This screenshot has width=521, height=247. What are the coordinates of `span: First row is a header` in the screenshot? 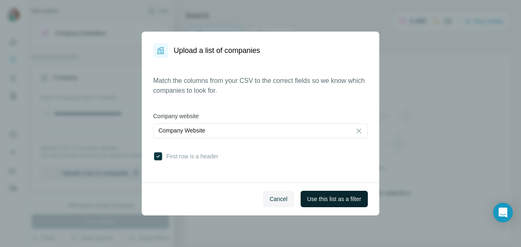 It's located at (191, 156).